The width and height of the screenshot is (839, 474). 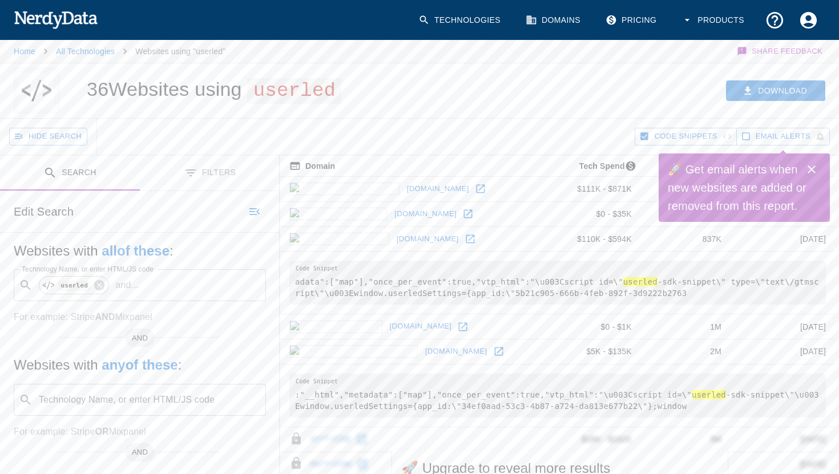 I want to click on pre: :"__html","metadata":["map"],"once_per_event":true,"vtp_html":"\u003Cscript id=\" -sdk-snippet\"\..., so click(x=557, y=395).